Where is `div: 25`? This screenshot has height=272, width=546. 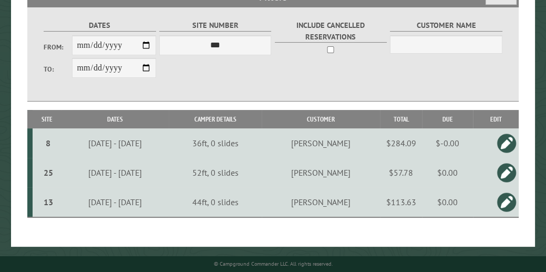
div: 25 is located at coordinates (48, 172).